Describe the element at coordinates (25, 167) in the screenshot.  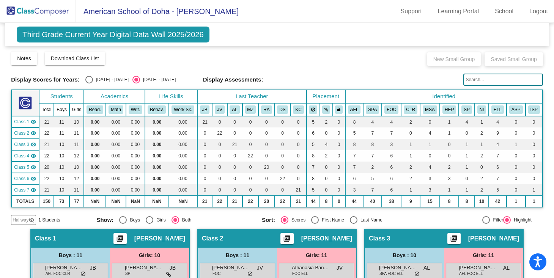
I see `td: Renee Almy - No Class Name` at that location.